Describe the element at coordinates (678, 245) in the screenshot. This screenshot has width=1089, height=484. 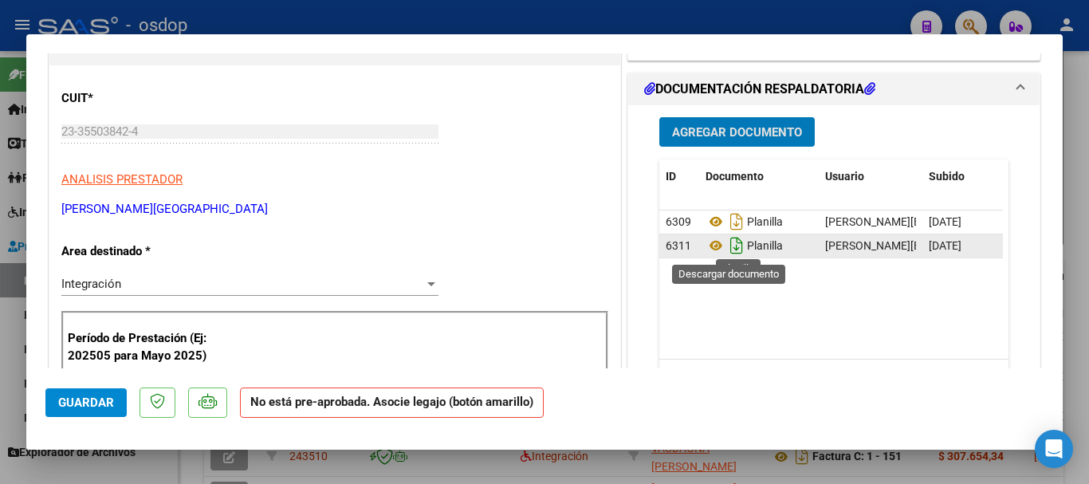
I see `span: 6311` at that location.